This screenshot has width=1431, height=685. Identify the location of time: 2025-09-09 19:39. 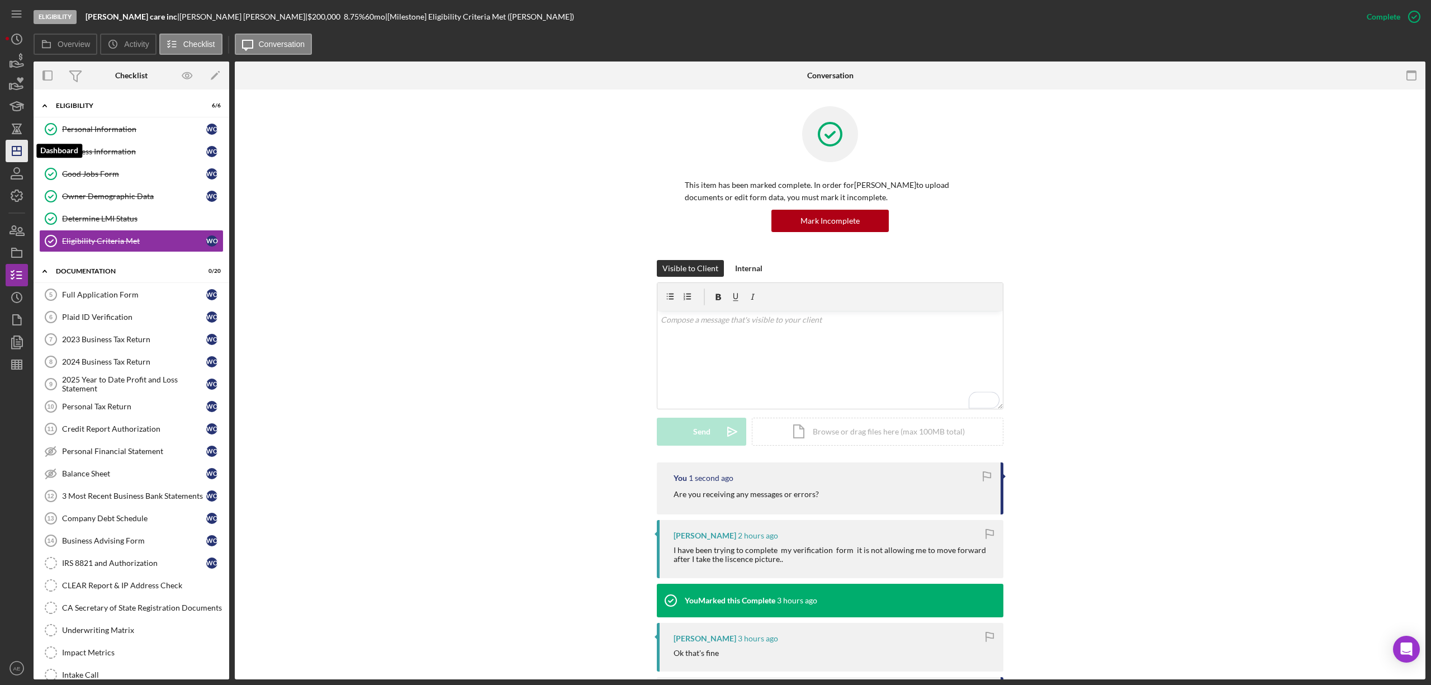
(758, 638).